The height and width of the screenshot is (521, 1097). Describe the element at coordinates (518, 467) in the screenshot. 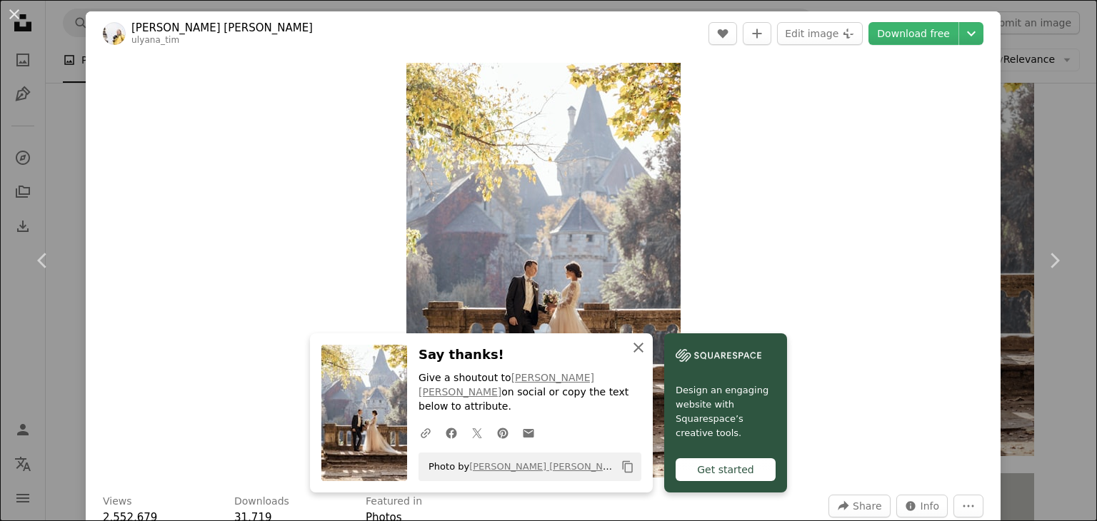

I see `span: Photo by on` at that location.